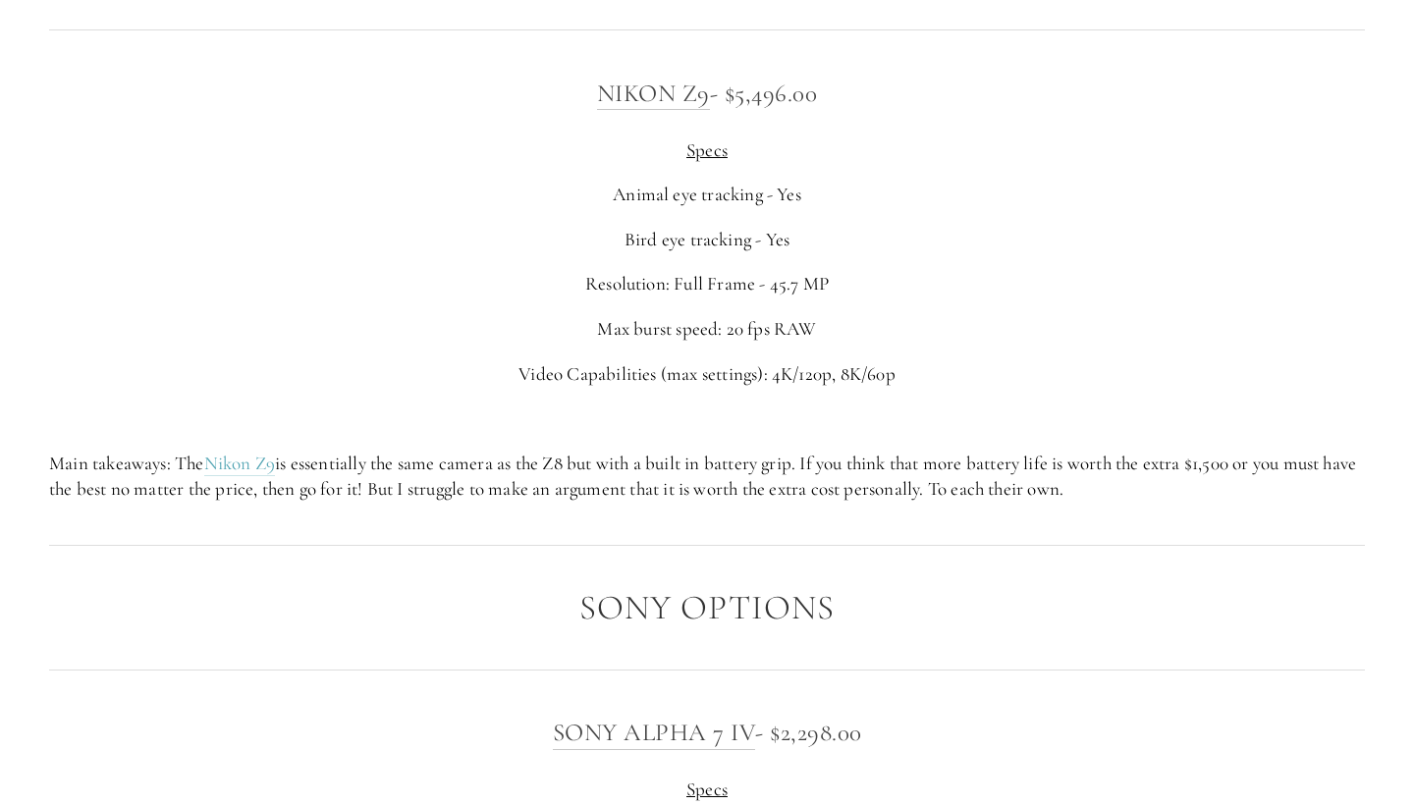 The height and width of the screenshot is (805, 1414). What do you see at coordinates (707, 476) in the screenshot?
I see `p: Main takeaways: The is essentially the same camera as the Z8 but with a built in battery grip. If...` at bounding box center [707, 476].